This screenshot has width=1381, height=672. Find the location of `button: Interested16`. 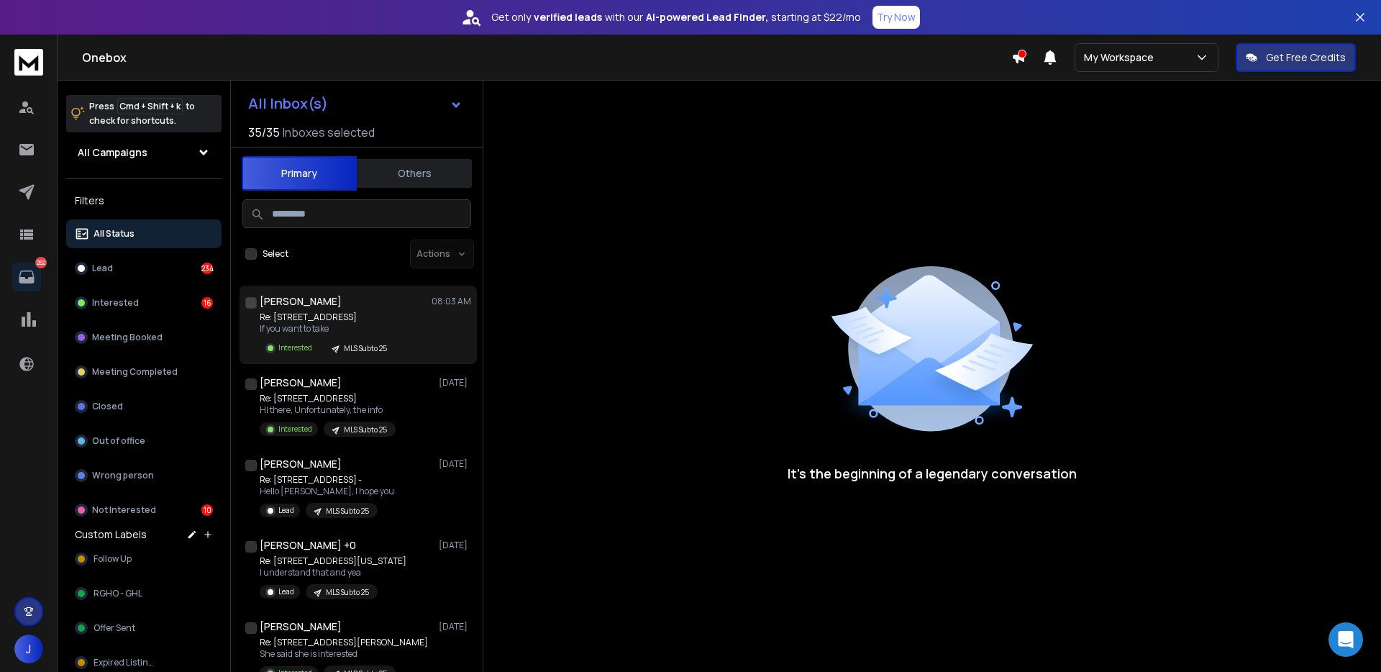

button: Interested16 is located at coordinates (144, 303).